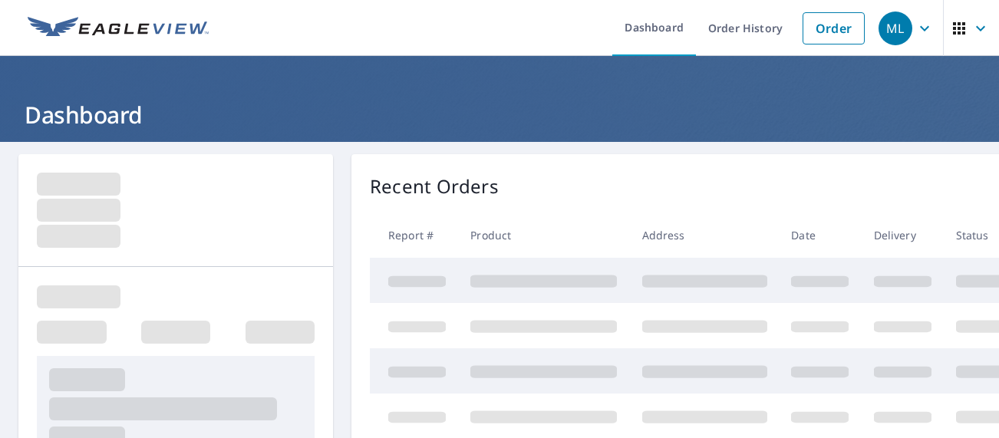  I want to click on div: ML, so click(896, 28).